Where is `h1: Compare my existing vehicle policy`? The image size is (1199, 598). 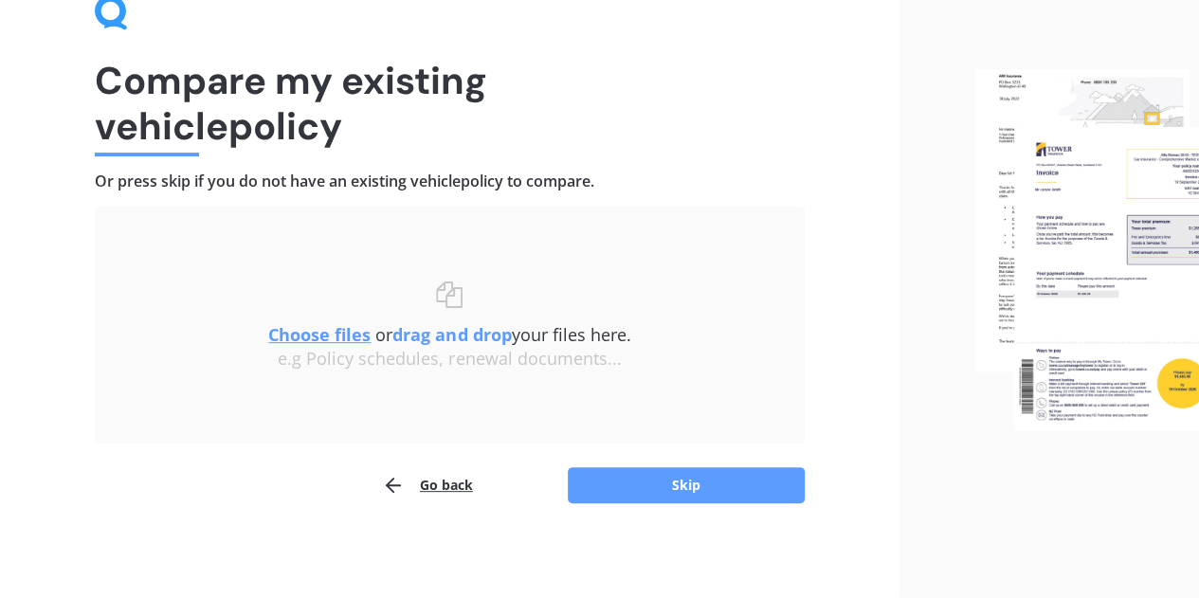
h1: Compare my existing vehicle policy is located at coordinates (449, 103).